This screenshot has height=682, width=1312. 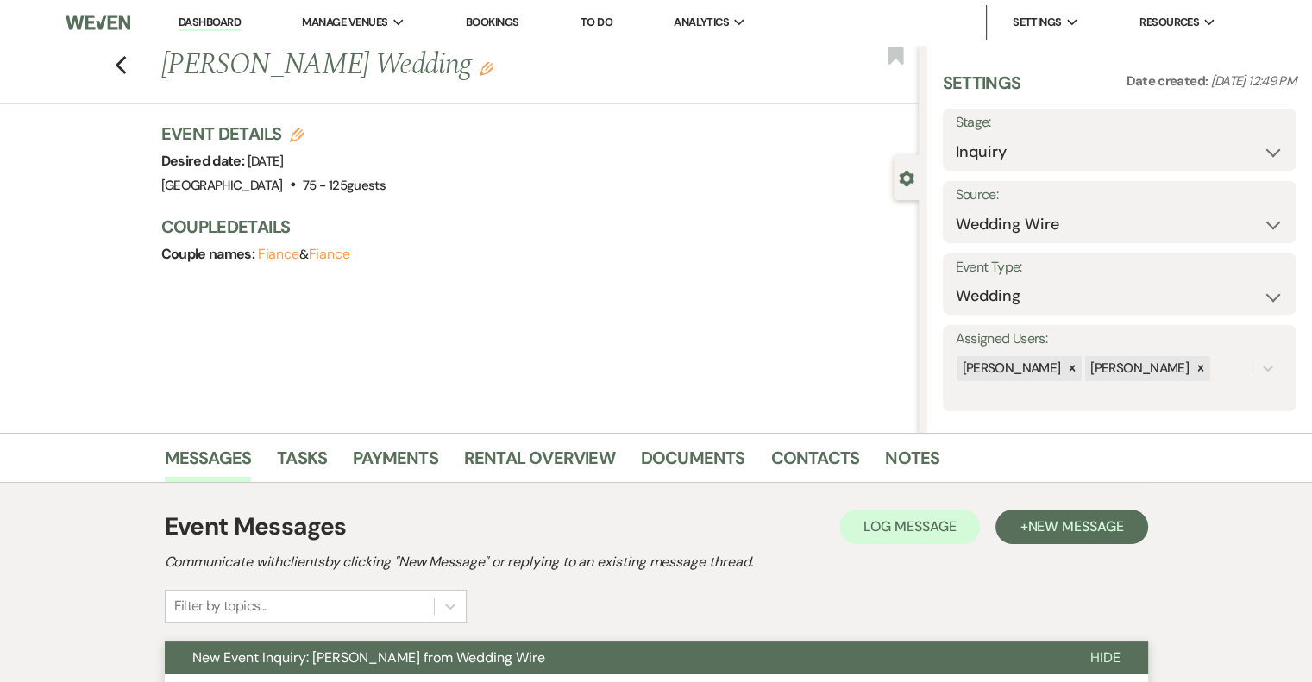 What do you see at coordinates (1037, 22) in the screenshot?
I see `span: Settings` at bounding box center [1037, 22].